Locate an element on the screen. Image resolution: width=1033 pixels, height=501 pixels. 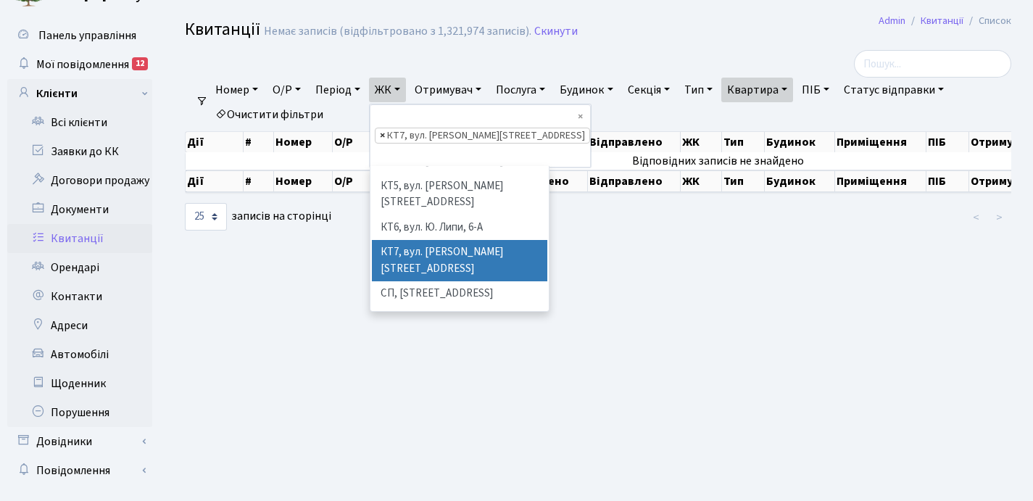
a: ПІБ is located at coordinates (816, 90).